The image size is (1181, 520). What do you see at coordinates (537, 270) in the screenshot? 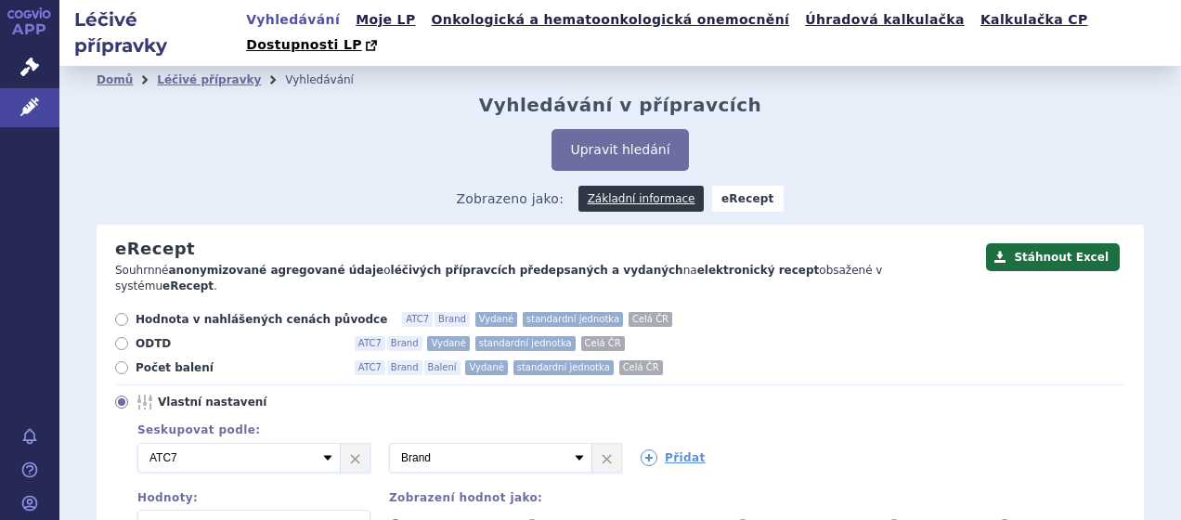
I see `strong: léčivých přípravcích předepsaných a vydaných` at bounding box center [537, 270].